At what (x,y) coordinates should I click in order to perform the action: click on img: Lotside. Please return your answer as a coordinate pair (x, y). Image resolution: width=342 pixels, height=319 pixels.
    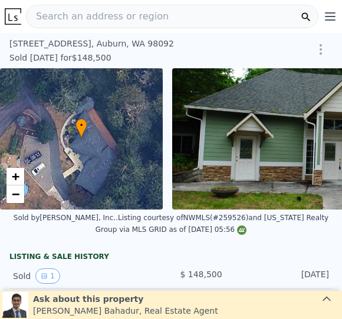
    Looking at the image, I should click on (13, 16).